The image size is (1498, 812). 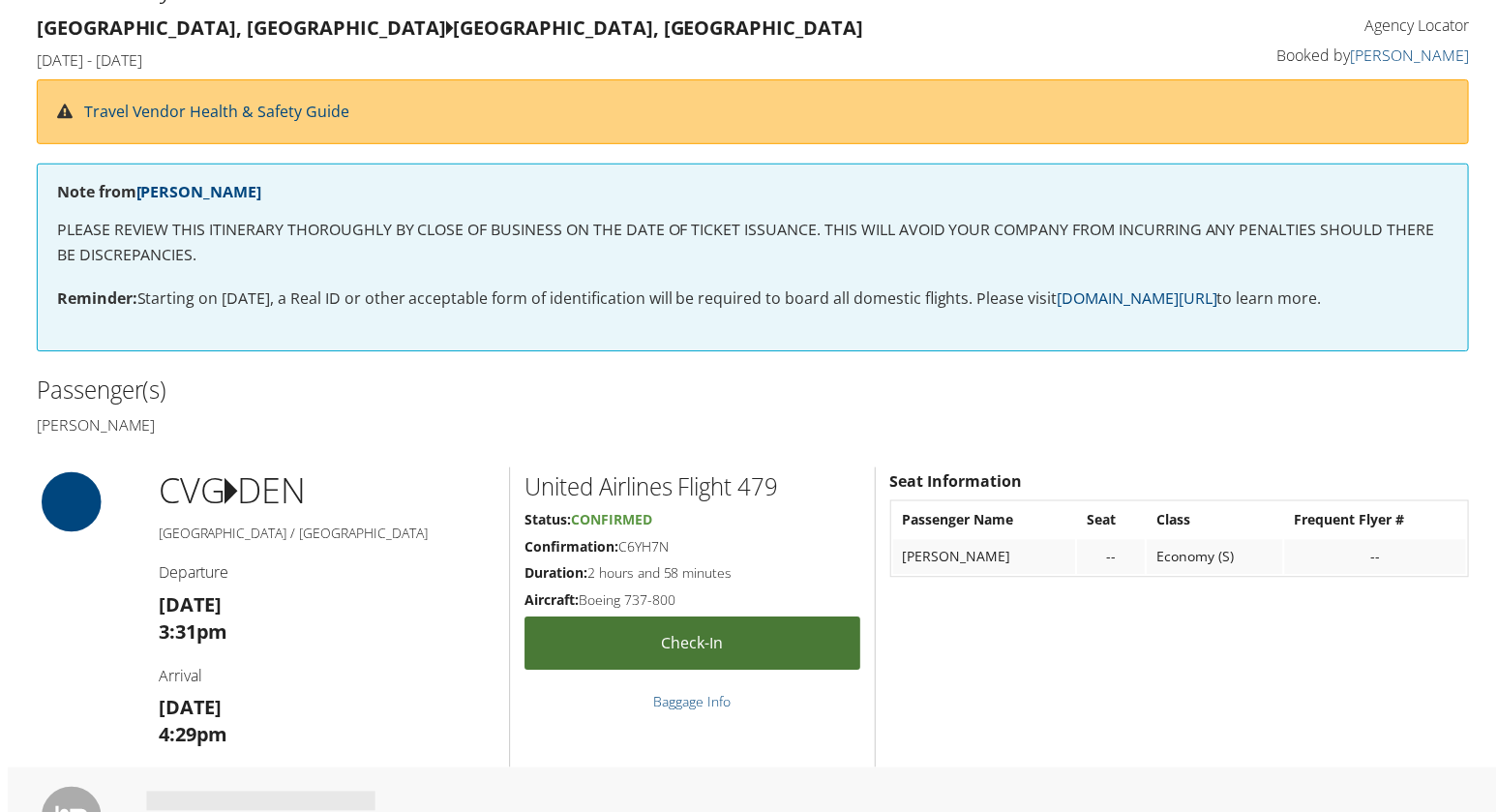 I want to click on strong: 4:29pm, so click(x=191, y=736).